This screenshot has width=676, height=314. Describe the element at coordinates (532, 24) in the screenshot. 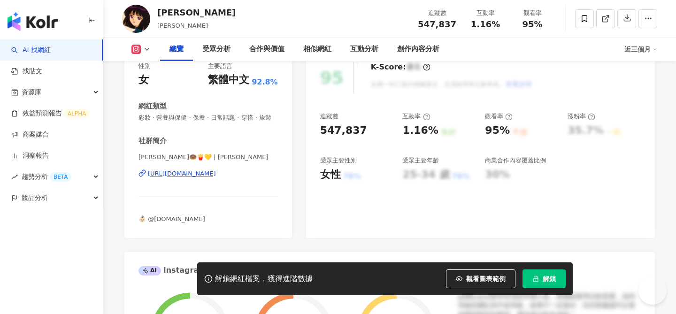

I see `span: 95%` at that location.